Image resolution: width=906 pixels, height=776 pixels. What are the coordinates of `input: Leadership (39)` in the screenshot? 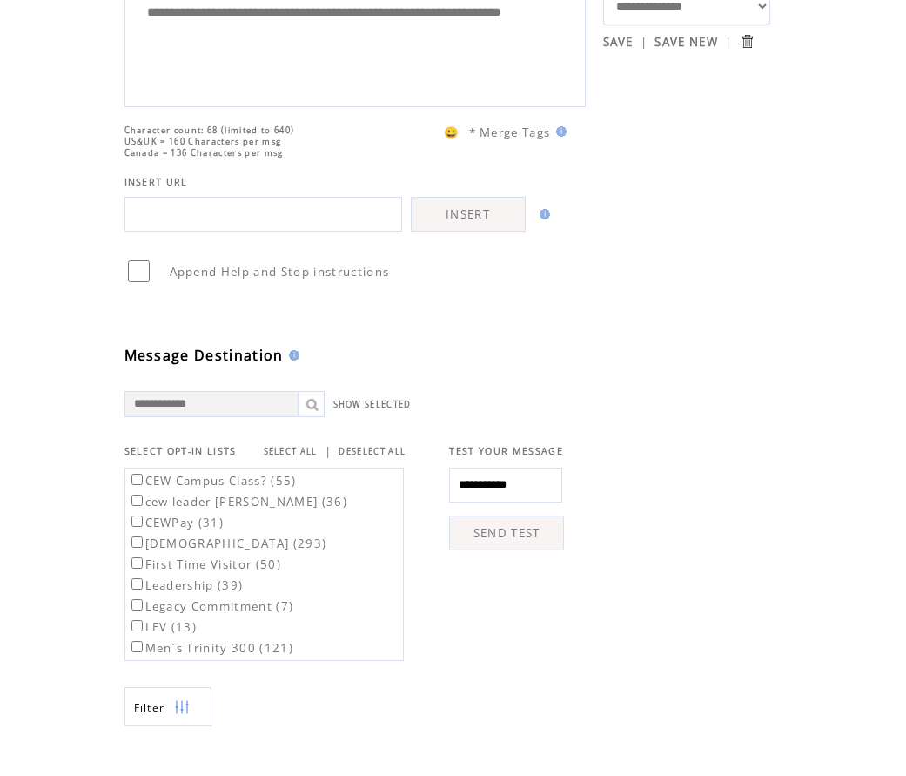 It's located at (137, 583).